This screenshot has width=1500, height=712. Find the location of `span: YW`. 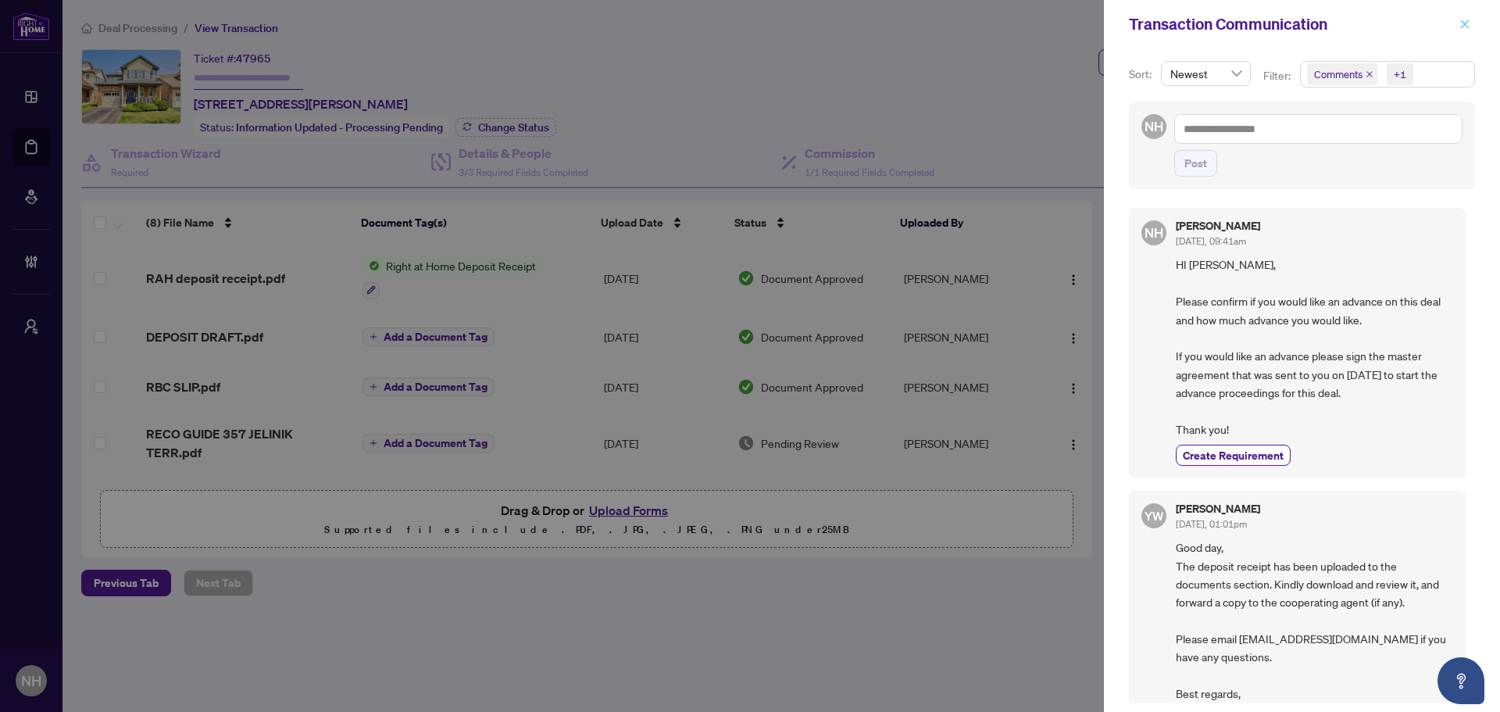

span: YW is located at coordinates (1154, 515).